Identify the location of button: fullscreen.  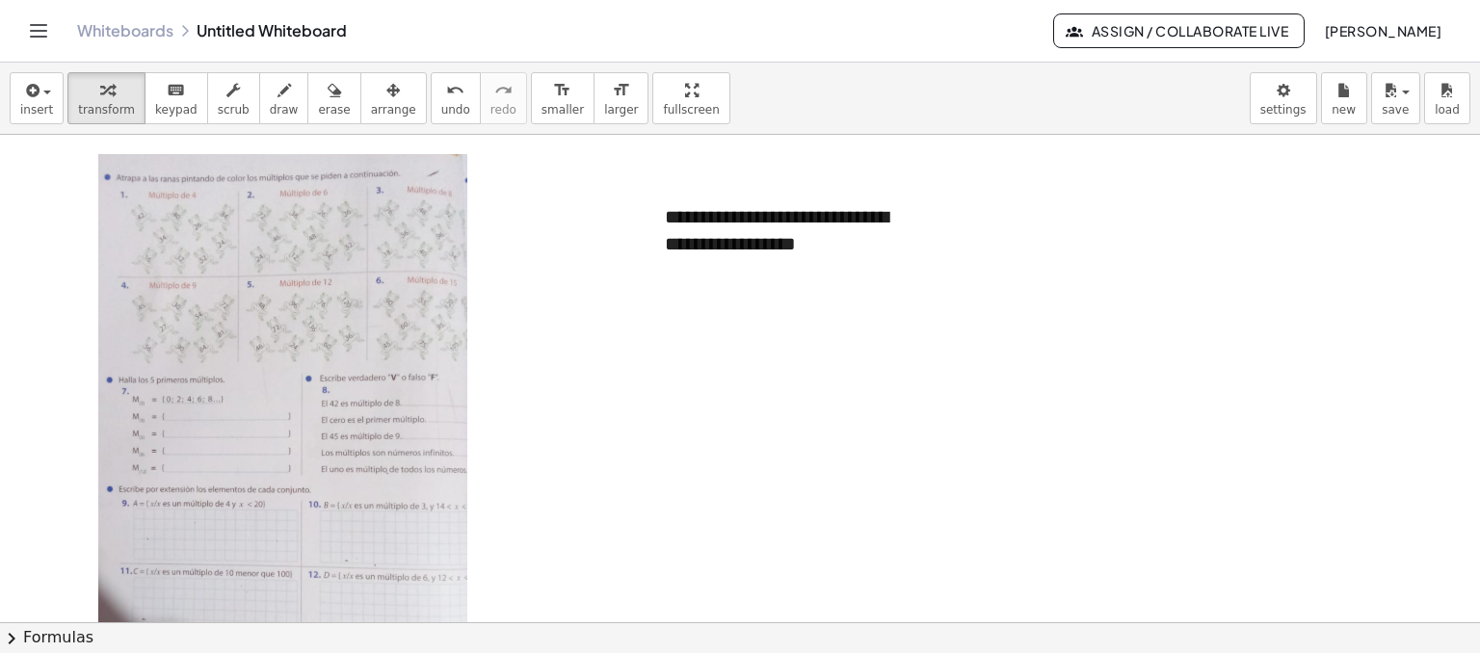
(691, 98).